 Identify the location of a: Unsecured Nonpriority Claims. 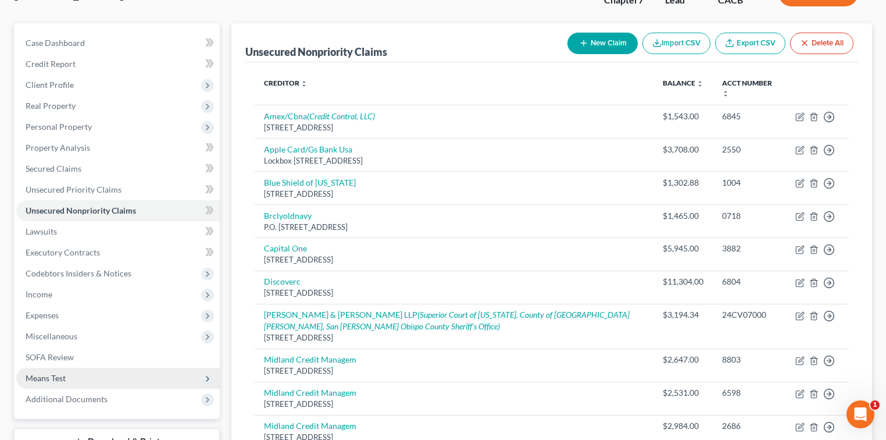
(118, 211).